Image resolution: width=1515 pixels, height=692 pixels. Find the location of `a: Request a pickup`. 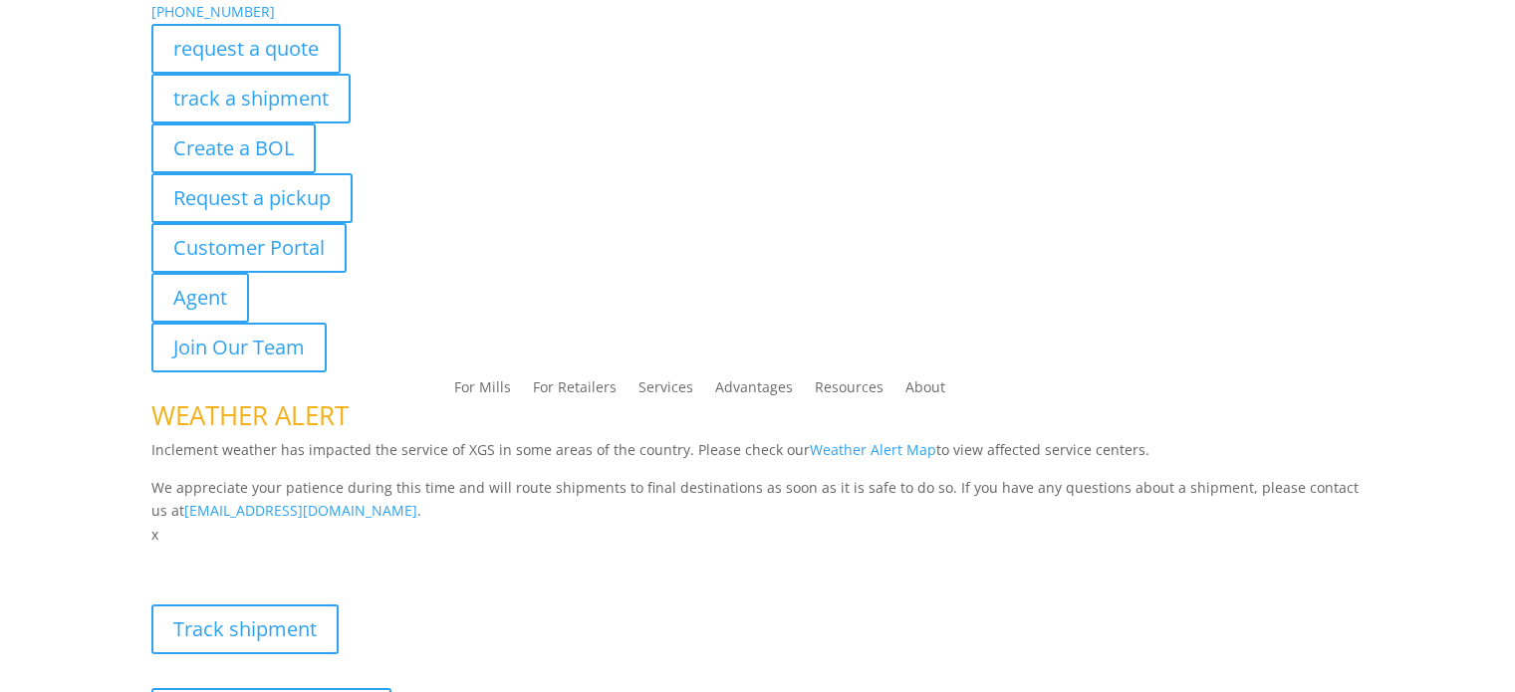

a: Request a pickup is located at coordinates (252, 198).